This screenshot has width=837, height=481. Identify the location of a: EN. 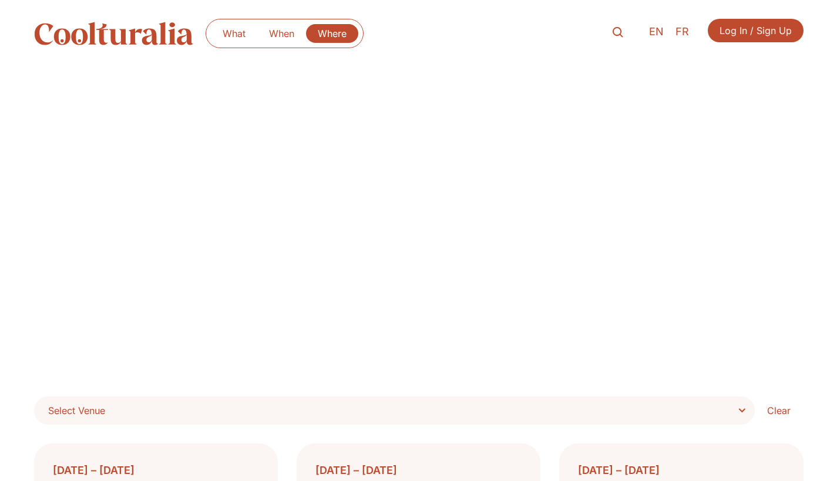
(656, 32).